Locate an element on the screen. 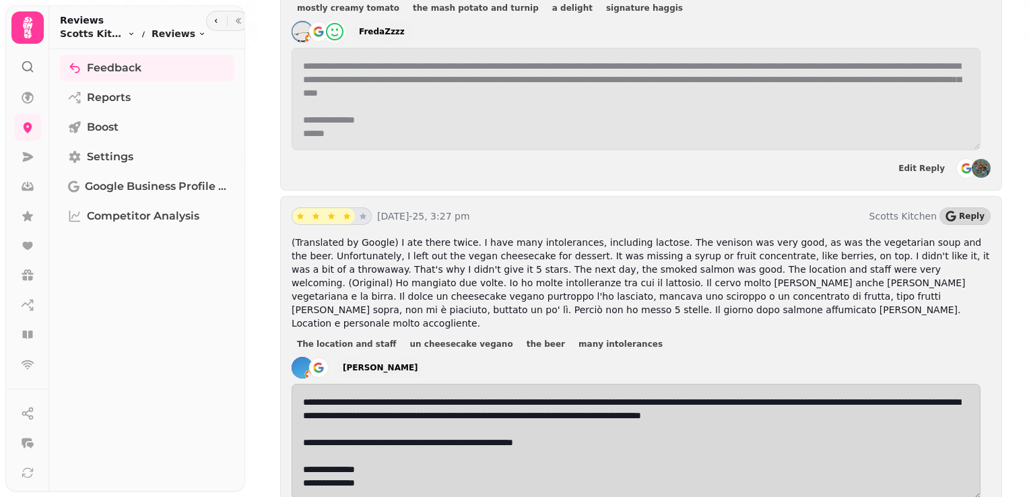  span: (Translated by Google) I ate there twice. I have many intolerances, including lactose. The veniso... is located at coordinates (640, 283).